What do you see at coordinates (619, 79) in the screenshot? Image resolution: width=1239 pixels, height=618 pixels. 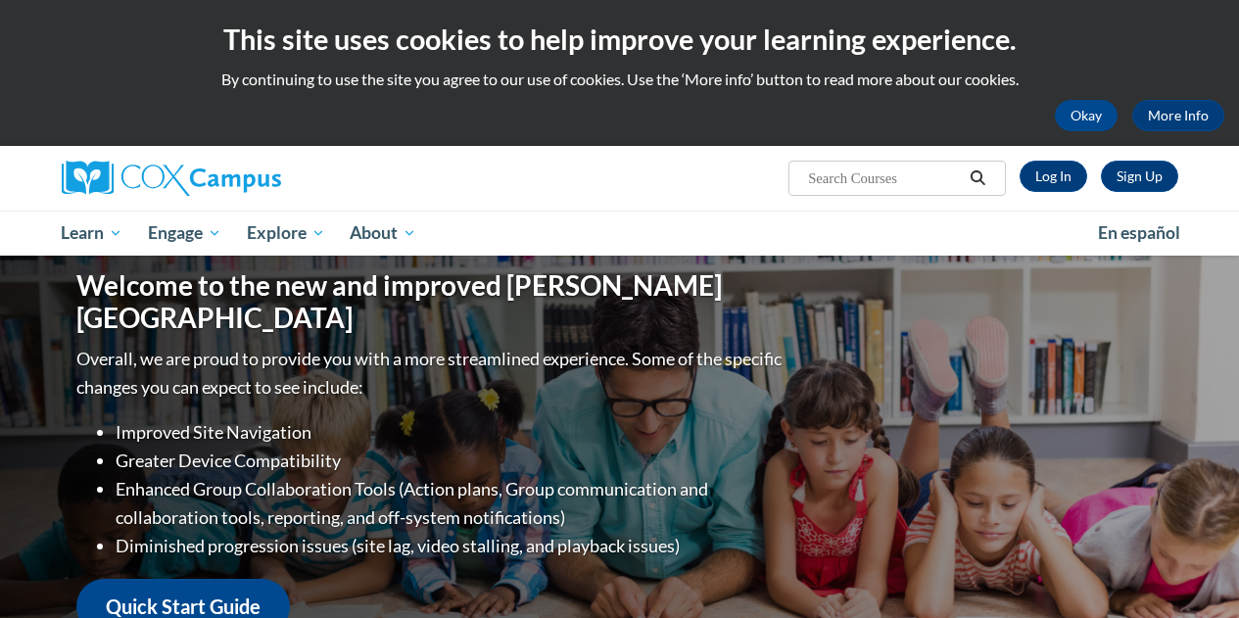 I see `p: By continuing to use the site you agree to our use of cookies. Use the ‘More info’ button to read...` at bounding box center [619, 79].